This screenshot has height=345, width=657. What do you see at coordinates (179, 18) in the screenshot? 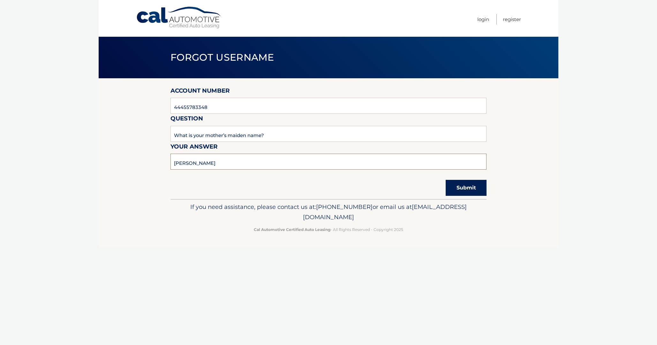
I see `a: Cal Automotive` at bounding box center [179, 18].